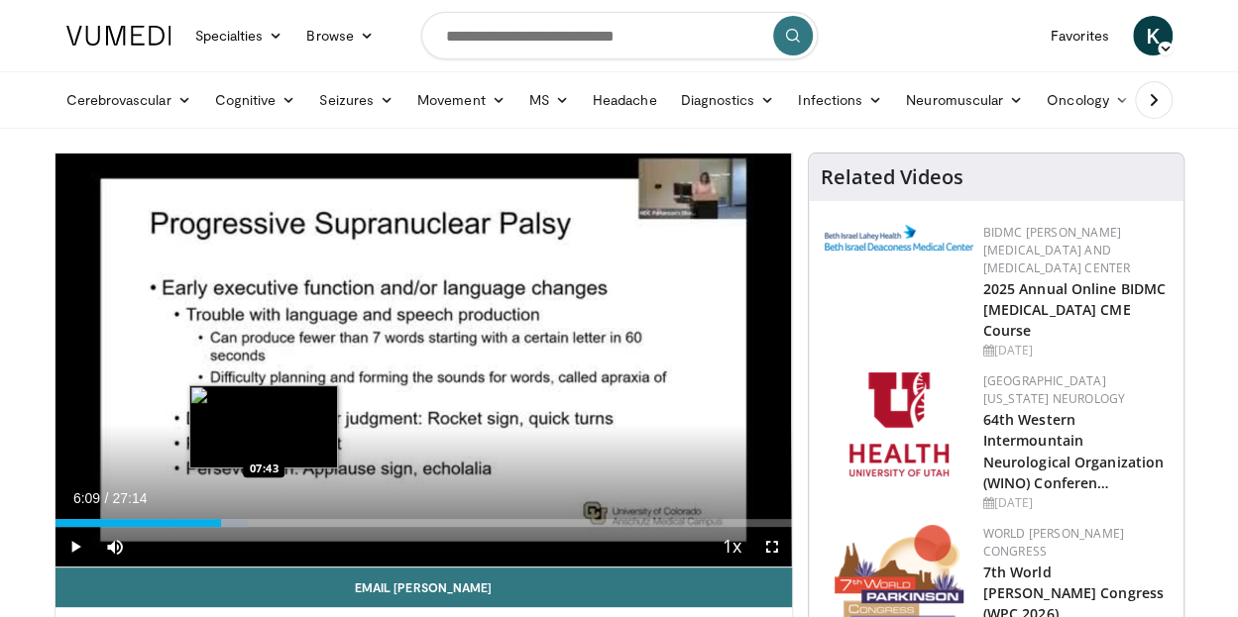 Image resolution: width=1238 pixels, height=617 pixels. I want to click on a: Favorites, so click(1079, 36).